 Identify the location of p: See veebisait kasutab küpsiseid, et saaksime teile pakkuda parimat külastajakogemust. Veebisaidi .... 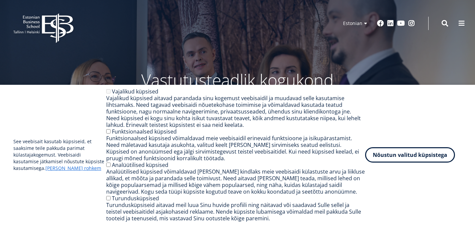
(60, 155).